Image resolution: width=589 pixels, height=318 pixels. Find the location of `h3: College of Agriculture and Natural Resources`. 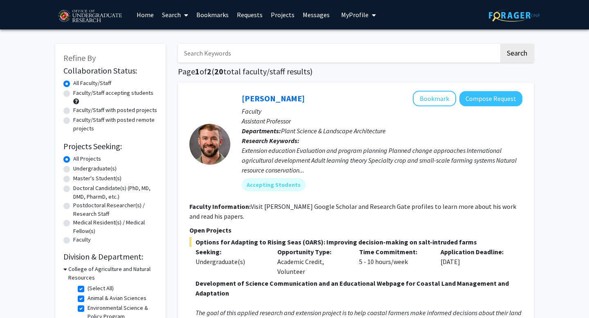

h3: College of Agriculture and Natural Resources is located at coordinates (113, 274).